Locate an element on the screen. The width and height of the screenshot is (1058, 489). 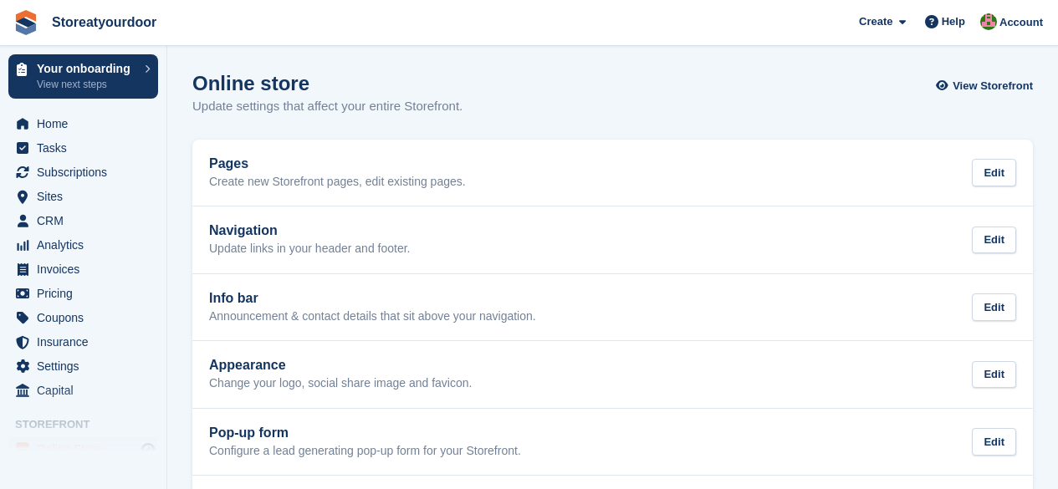
p: Create new Storefront pages, edit existing pages. is located at coordinates (337, 182).